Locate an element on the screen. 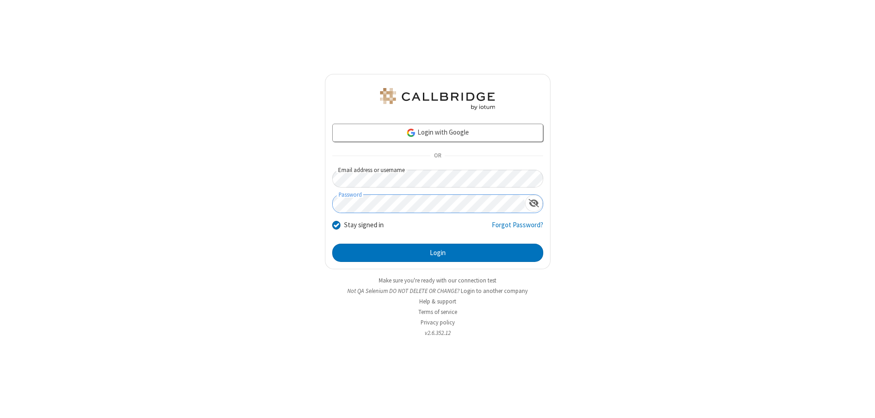 This screenshot has width=875, height=418. div: Show password is located at coordinates (534, 203).